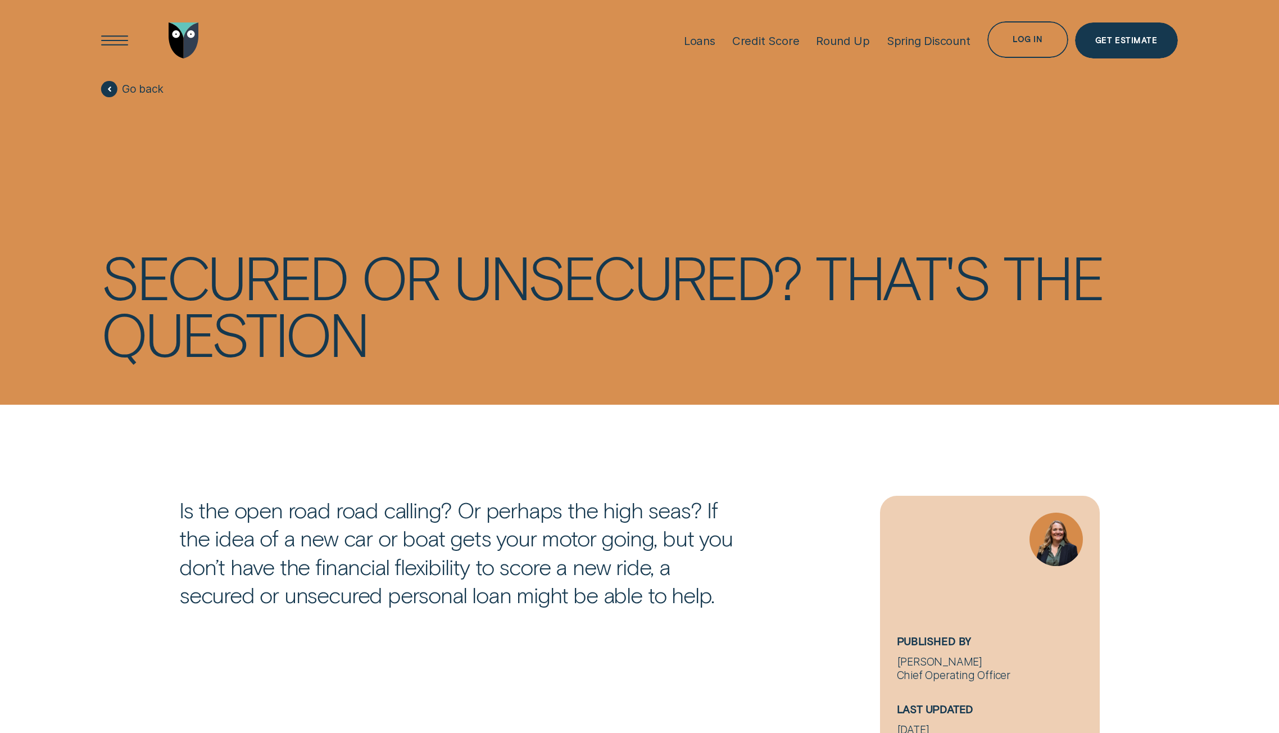  I want to click on div: Secured, so click(224, 276).